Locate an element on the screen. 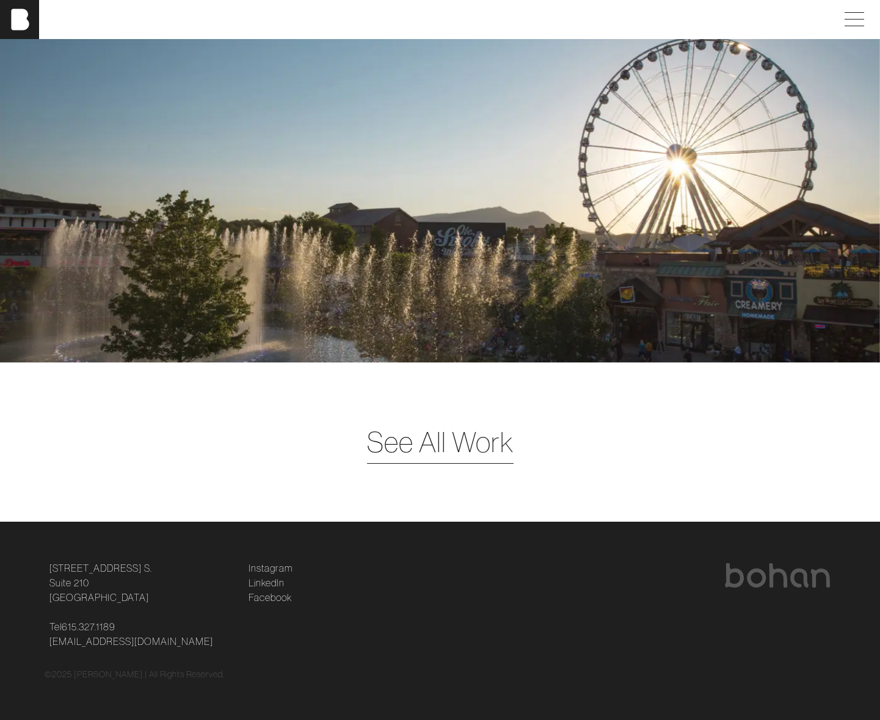 Image resolution: width=880 pixels, height=720 pixels. img: bohan logo is located at coordinates (777, 576).